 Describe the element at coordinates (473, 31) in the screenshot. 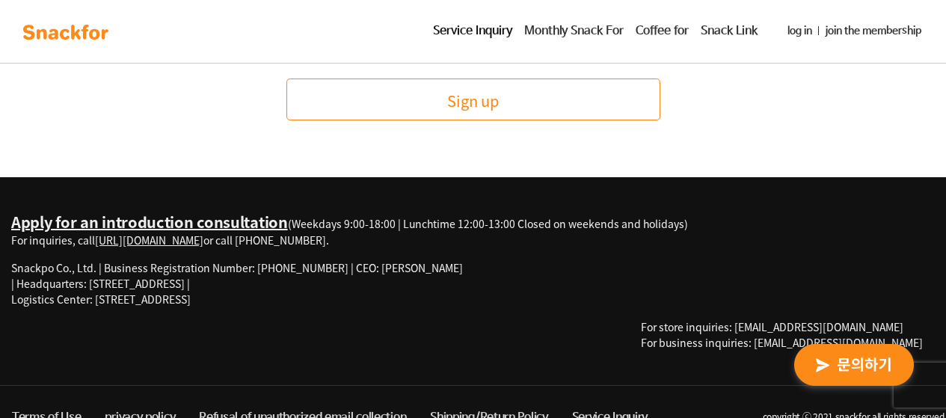

I see `a: Service Inquiry` at that location.